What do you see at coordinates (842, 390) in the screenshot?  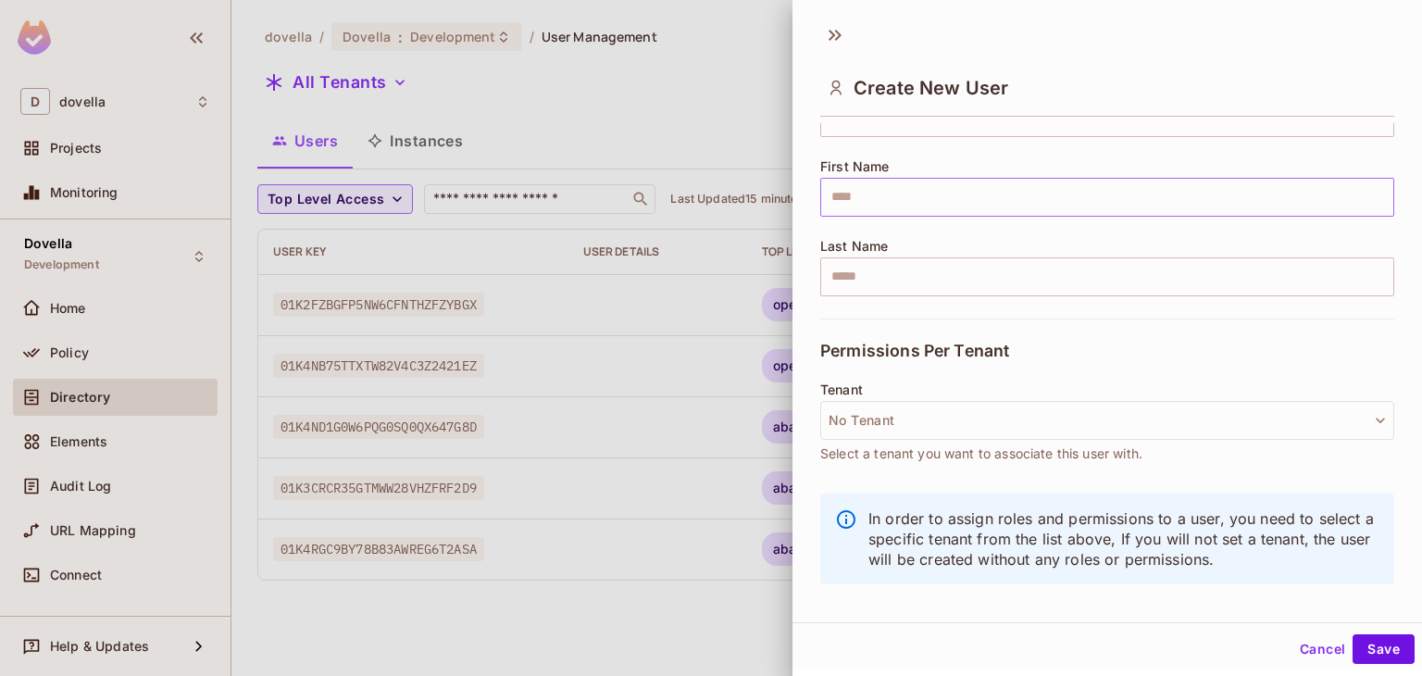 I see `span: Tenant` at bounding box center [842, 390].